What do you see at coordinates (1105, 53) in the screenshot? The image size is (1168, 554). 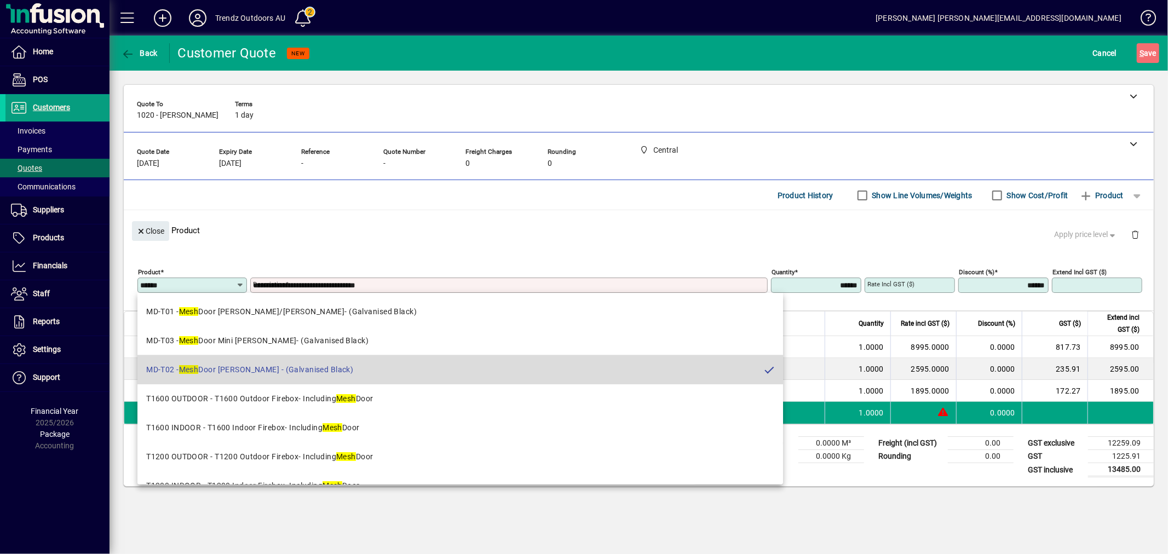 I see `button: Cancel` at bounding box center [1105, 53].